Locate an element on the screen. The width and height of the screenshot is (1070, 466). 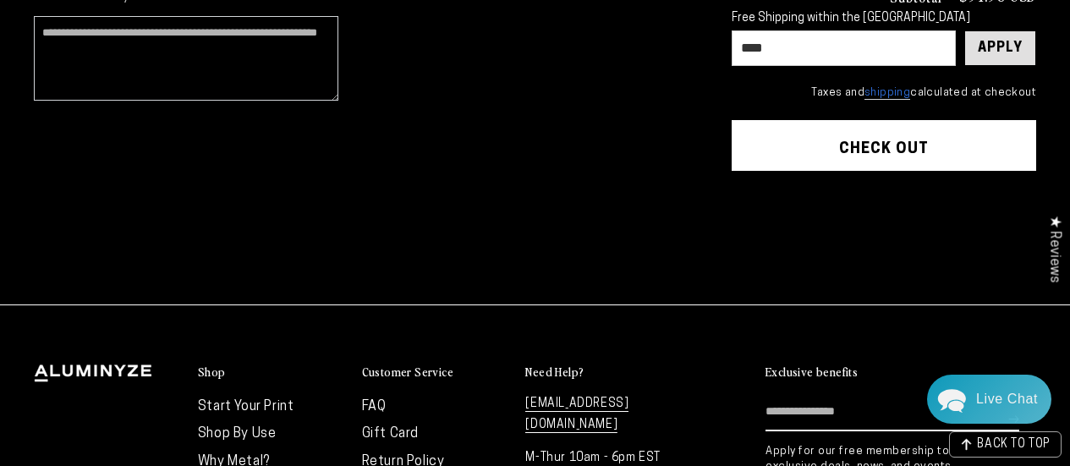
small: Taxes and calculated at checkout is located at coordinates (884, 93).